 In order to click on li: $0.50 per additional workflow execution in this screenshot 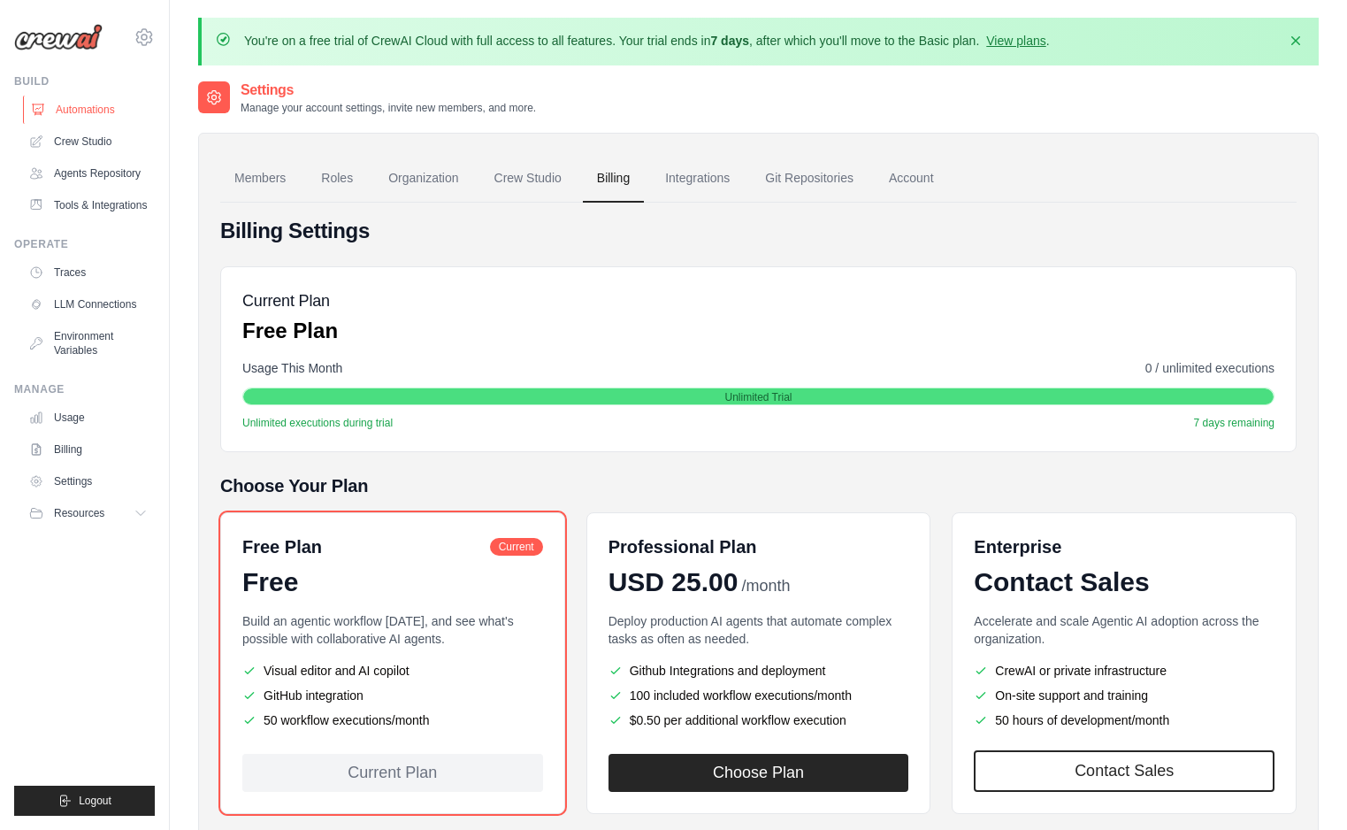, I will do `click(759, 720)`.